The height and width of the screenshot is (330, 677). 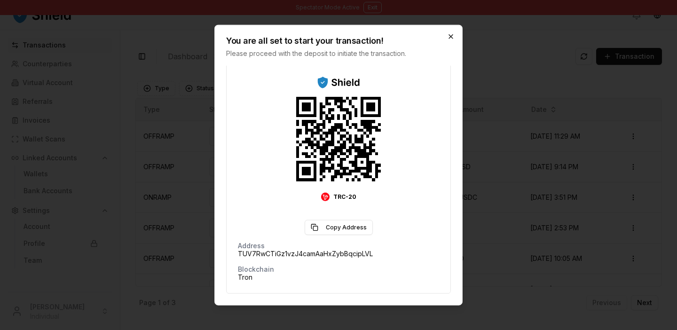 What do you see at coordinates (345, 197) in the screenshot?
I see `span: TRC-20` at bounding box center [345, 197].